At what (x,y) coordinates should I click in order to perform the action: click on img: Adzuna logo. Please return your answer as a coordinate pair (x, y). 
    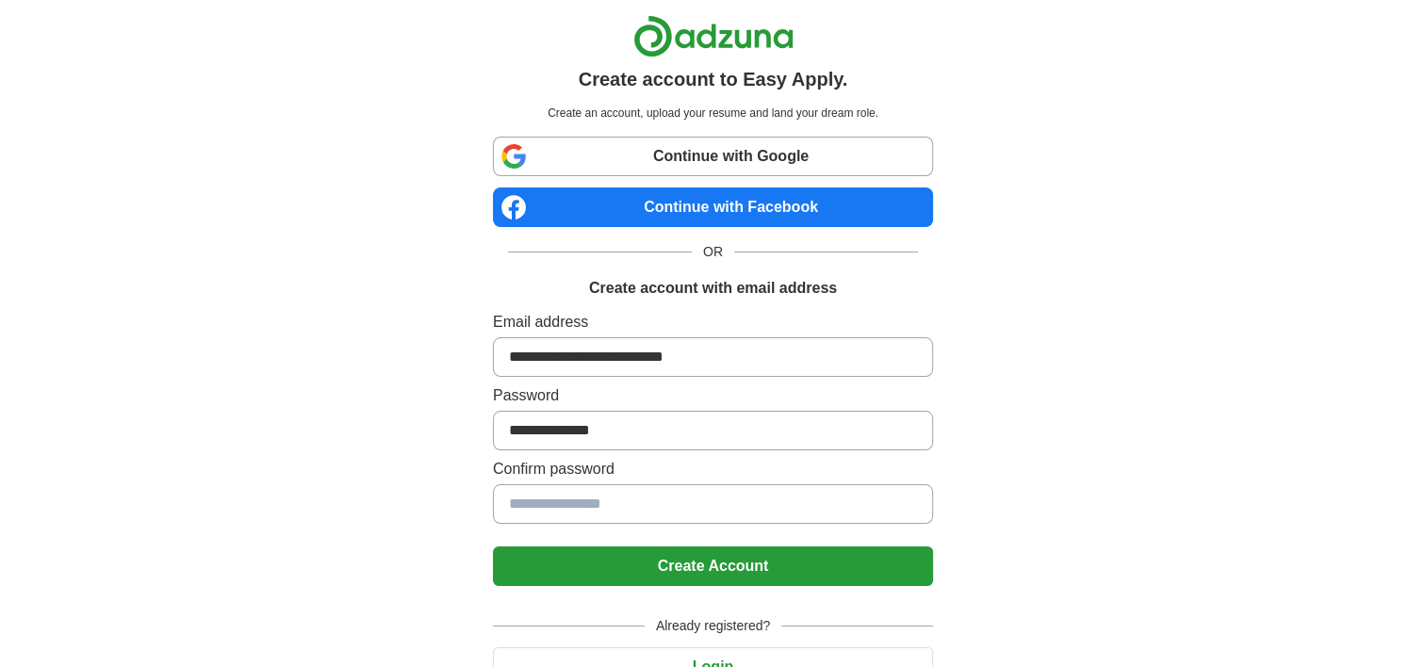
    Looking at the image, I should click on (714, 36).